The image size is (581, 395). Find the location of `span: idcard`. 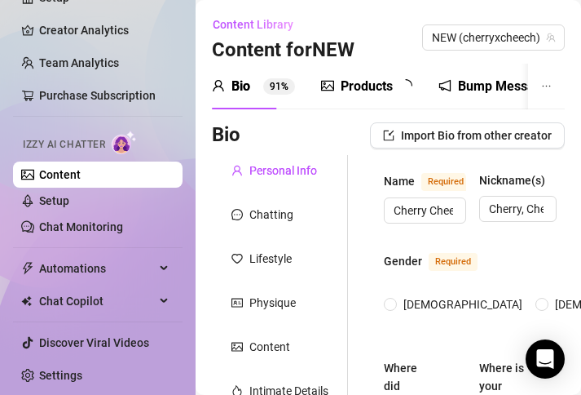

span: idcard is located at coordinates (237, 302).